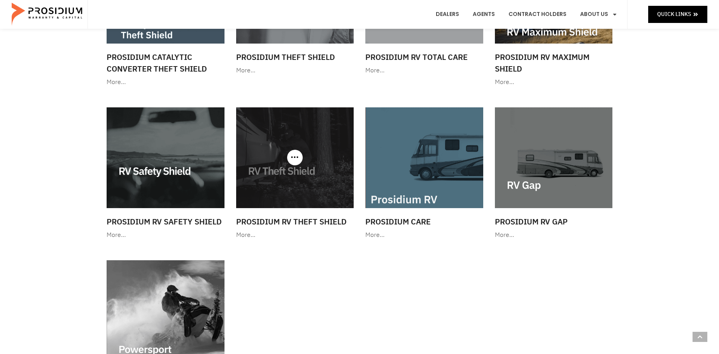  Describe the element at coordinates (554, 174) in the screenshot. I see `a: Prosidium RV Gap More…` at that location.